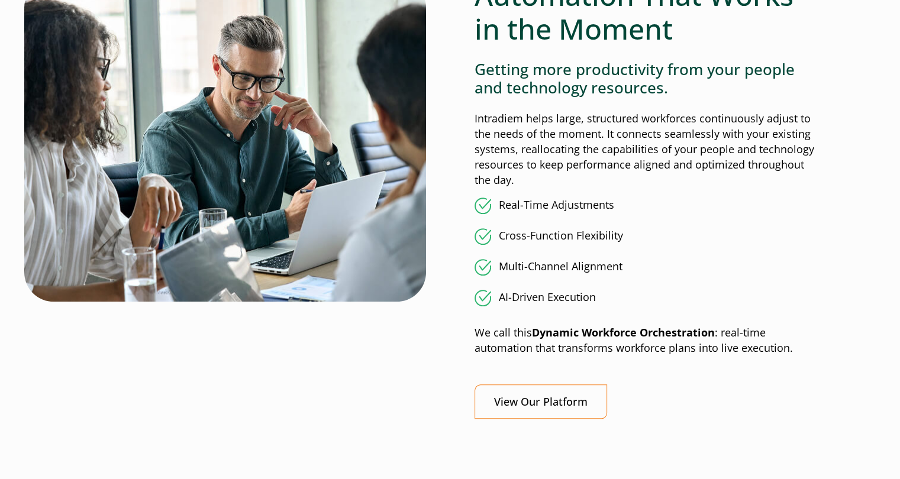  What do you see at coordinates (644, 298) in the screenshot?
I see `li: AI-Driven Execution` at bounding box center [644, 298].